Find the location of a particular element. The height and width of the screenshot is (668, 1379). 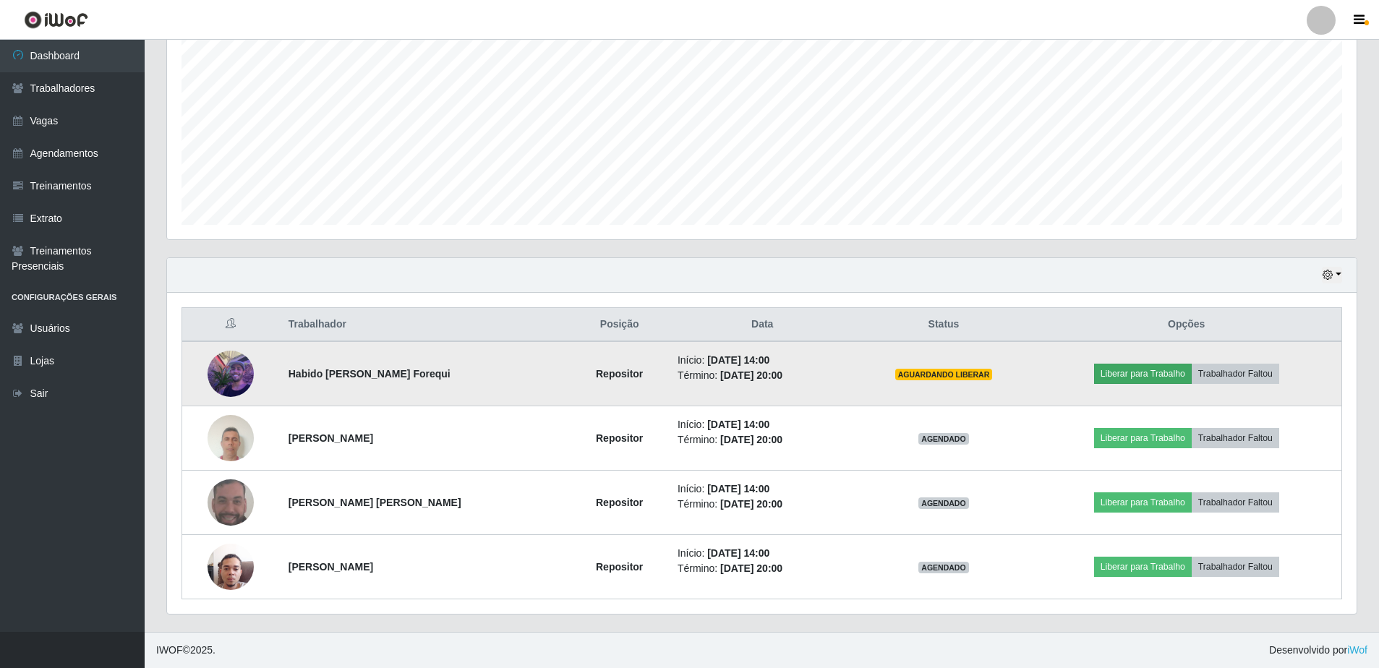

img: 1756062296838.jpeg is located at coordinates (231, 502).